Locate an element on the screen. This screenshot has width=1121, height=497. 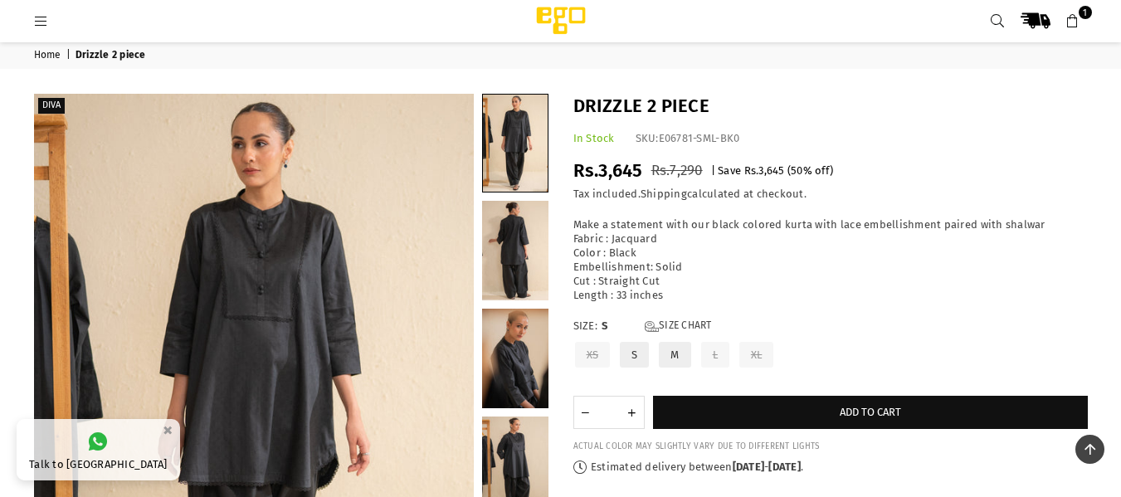
div: SKU: is located at coordinates (688, 139).